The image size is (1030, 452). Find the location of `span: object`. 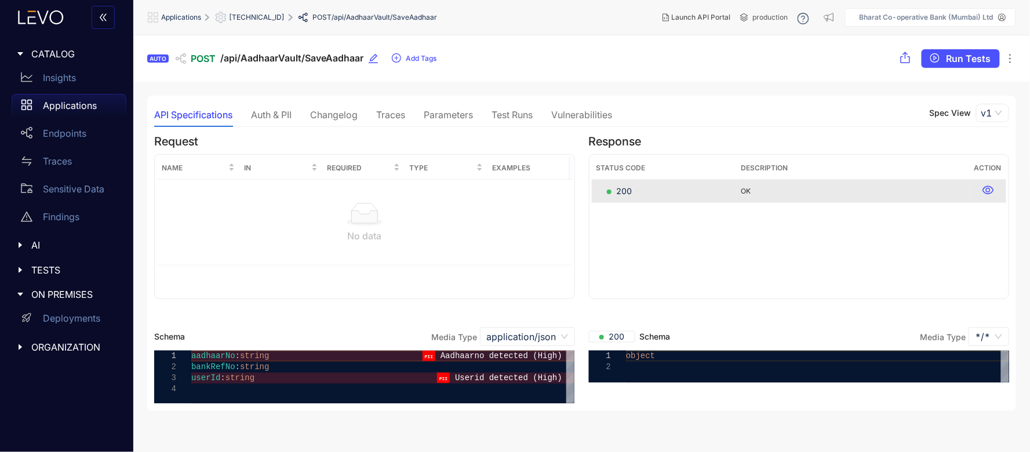

span: object is located at coordinates (641, 356).